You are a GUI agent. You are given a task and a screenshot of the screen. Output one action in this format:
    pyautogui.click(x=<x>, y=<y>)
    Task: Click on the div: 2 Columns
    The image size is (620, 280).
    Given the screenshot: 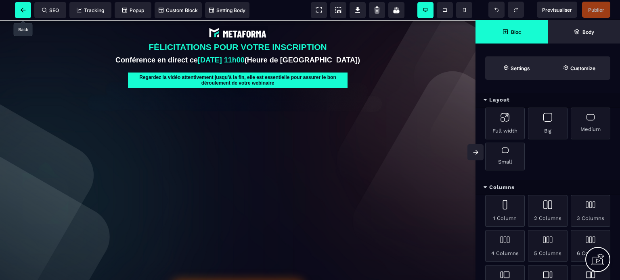 What is the action you would take?
    pyautogui.click(x=547, y=211)
    